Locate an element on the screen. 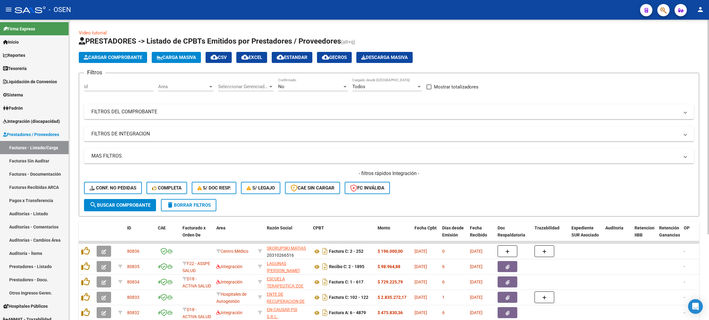  span: Gecros is located at coordinates (334, 58).